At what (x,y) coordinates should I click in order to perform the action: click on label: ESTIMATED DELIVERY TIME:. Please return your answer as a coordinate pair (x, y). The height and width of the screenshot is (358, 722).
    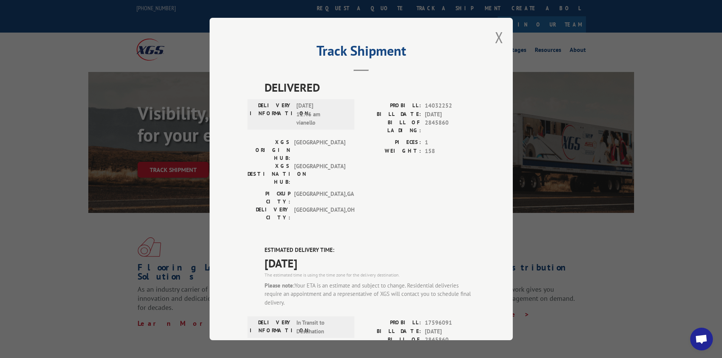
    Looking at the image, I should click on (370, 250).